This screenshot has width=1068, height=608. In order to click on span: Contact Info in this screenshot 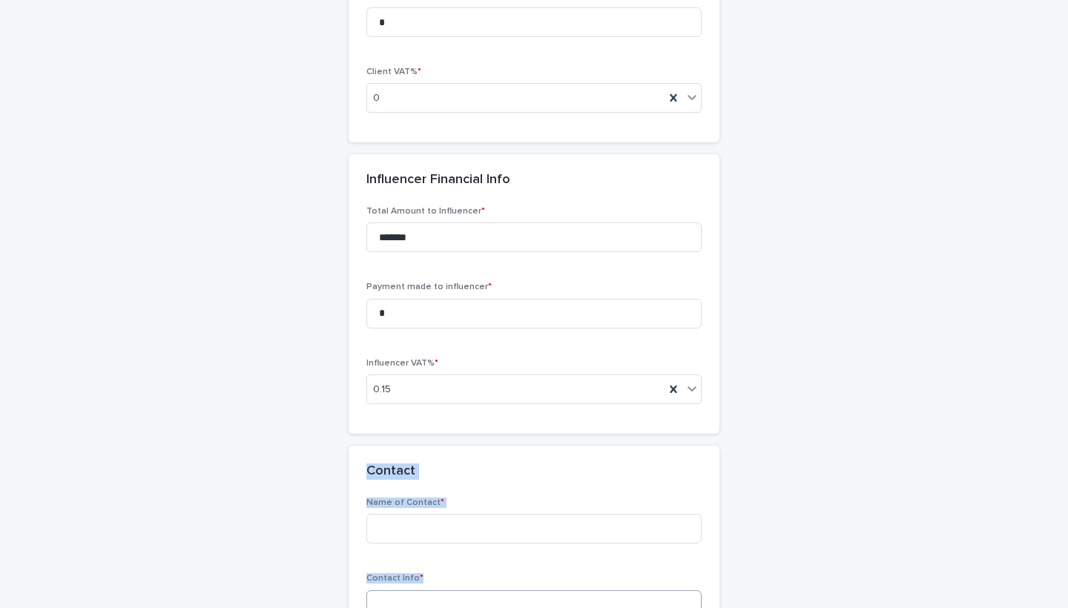, I will do `click(395, 579)`.